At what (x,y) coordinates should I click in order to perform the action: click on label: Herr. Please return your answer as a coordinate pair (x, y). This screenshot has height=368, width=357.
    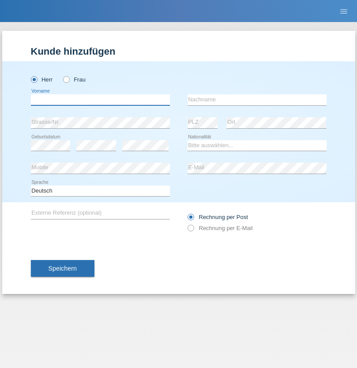
    Looking at the image, I should click on (42, 79).